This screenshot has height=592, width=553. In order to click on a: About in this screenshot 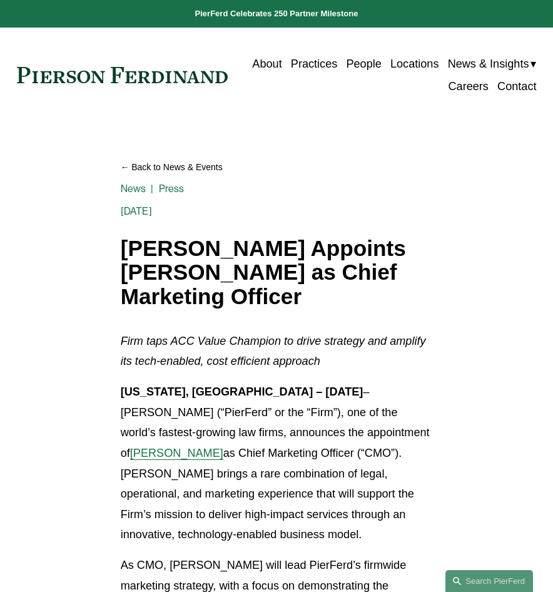, I will do `click(267, 64)`.